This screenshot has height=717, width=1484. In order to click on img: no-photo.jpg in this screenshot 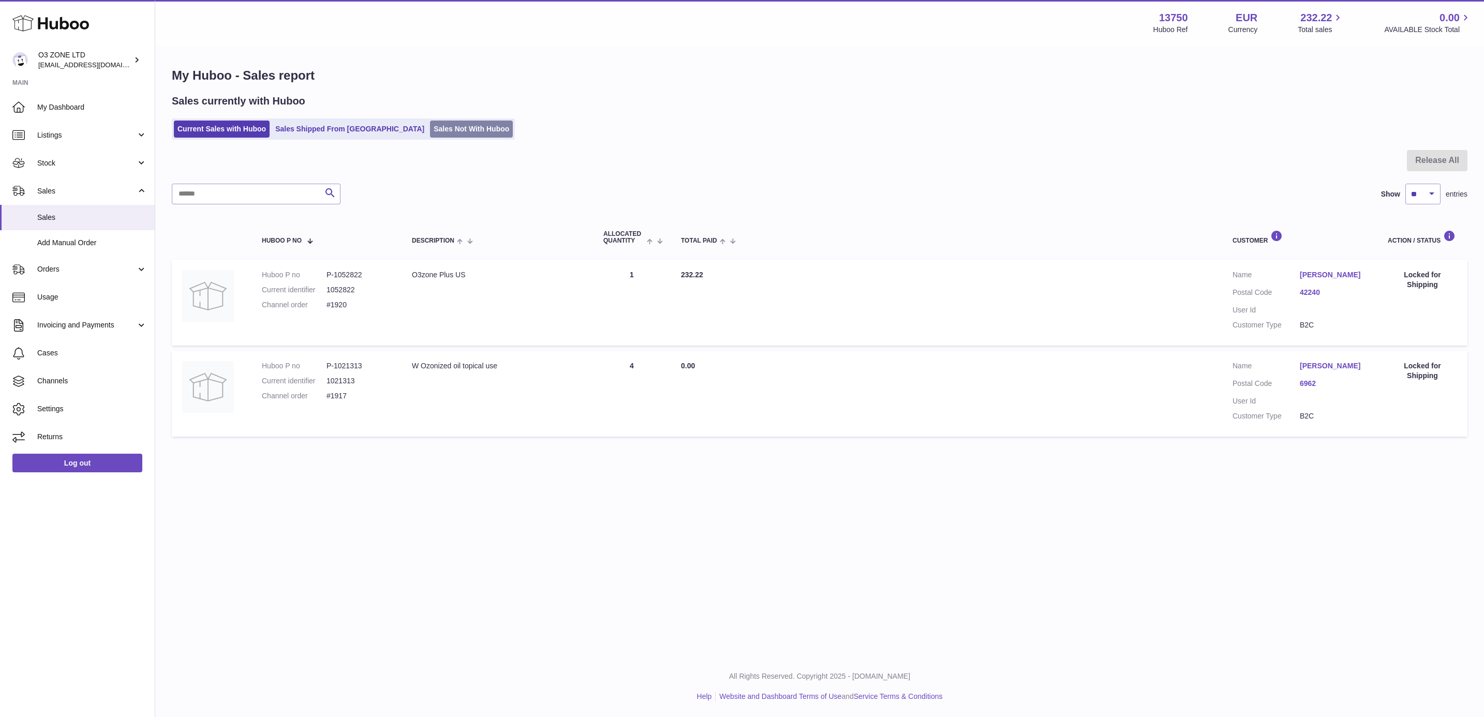, I will do `click(208, 296)`.